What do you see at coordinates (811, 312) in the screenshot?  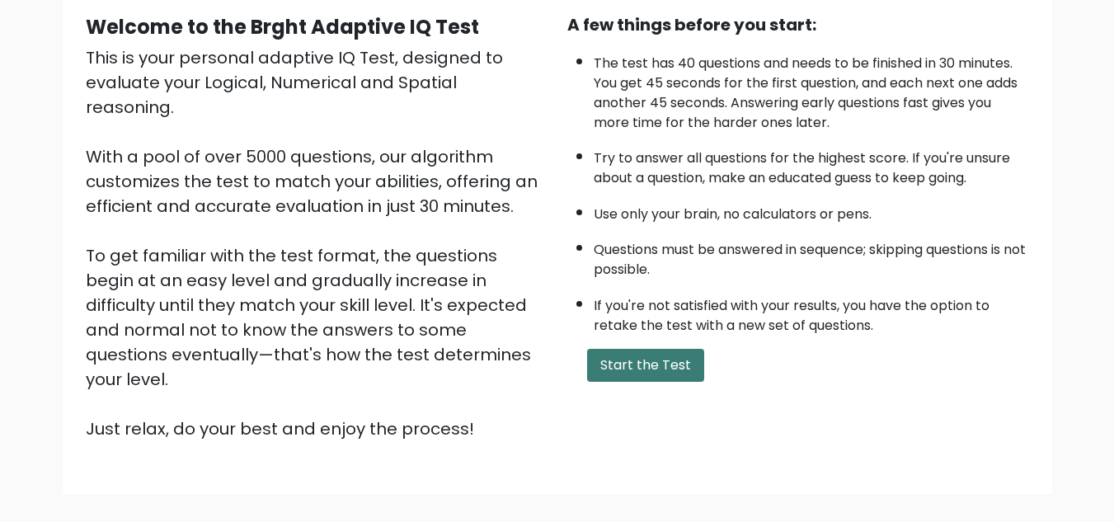 I see `li: If you're not satisfied with your results, you have the option to retake the test with a new set ...` at bounding box center [811, 312].